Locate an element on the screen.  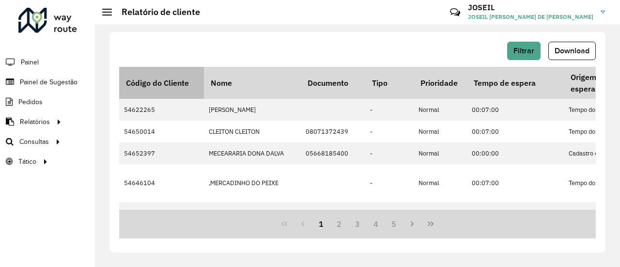
td: 05668185400 is located at coordinates (333, 153).